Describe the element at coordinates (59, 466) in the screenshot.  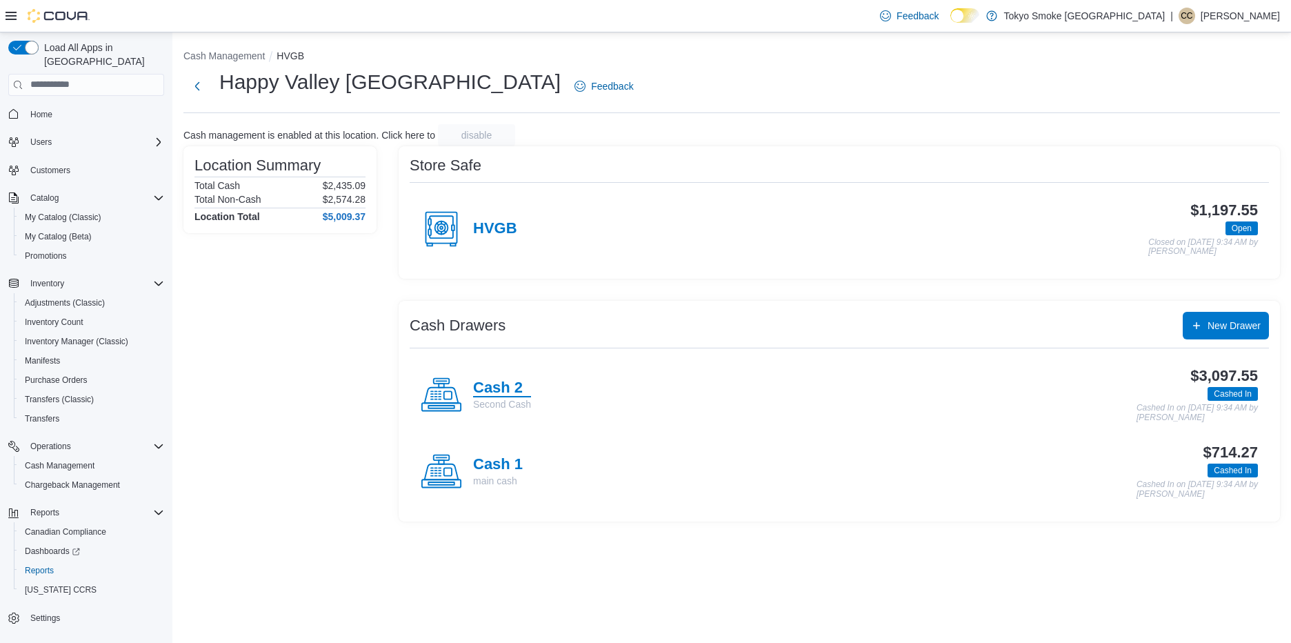
I see `a: Cash Management` at that location.